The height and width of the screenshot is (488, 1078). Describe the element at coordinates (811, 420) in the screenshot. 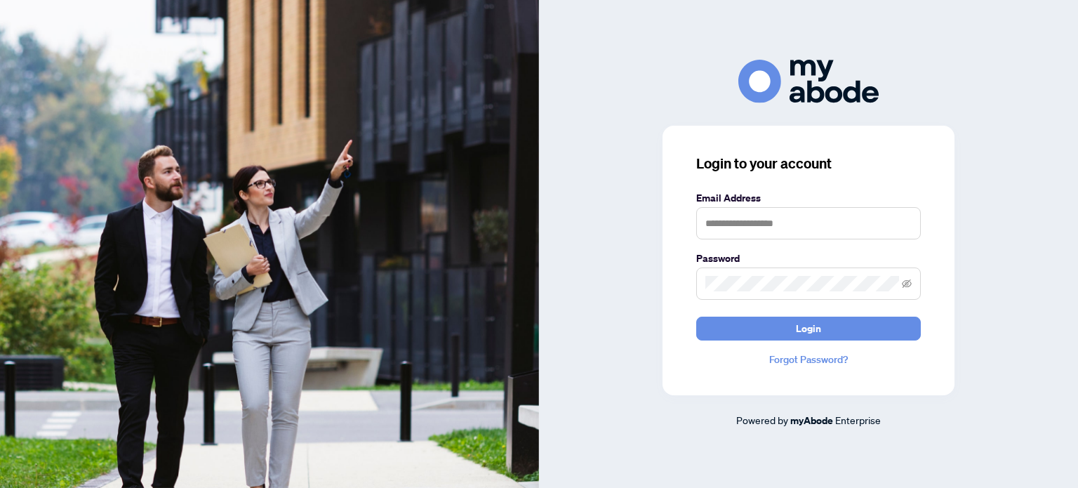

I see `a: myAbode` at that location.